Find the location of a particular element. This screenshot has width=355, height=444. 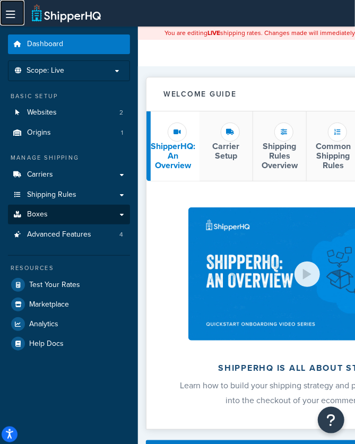

a: Shipping Rules is located at coordinates (69, 195).